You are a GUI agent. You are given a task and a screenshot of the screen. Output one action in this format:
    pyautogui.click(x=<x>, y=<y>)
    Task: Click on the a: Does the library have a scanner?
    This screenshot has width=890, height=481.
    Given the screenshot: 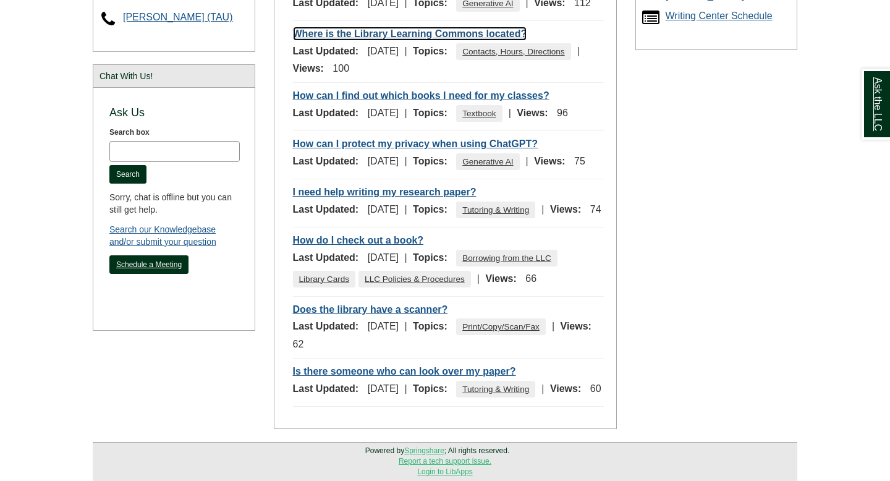 What is the action you would take?
    pyautogui.click(x=370, y=309)
    